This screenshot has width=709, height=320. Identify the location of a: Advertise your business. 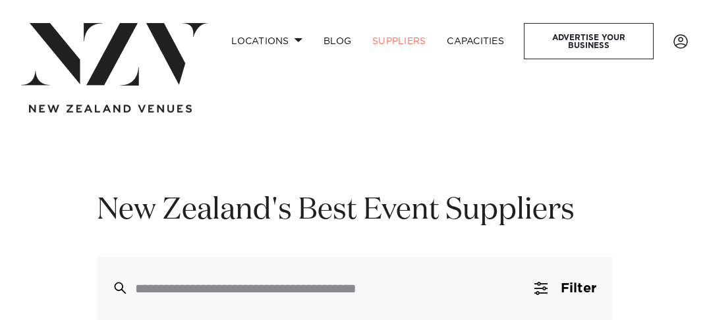
(588, 41).